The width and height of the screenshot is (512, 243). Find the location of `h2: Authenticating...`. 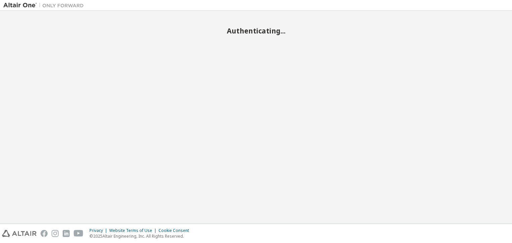

h2: Authenticating... is located at coordinates (256, 31).